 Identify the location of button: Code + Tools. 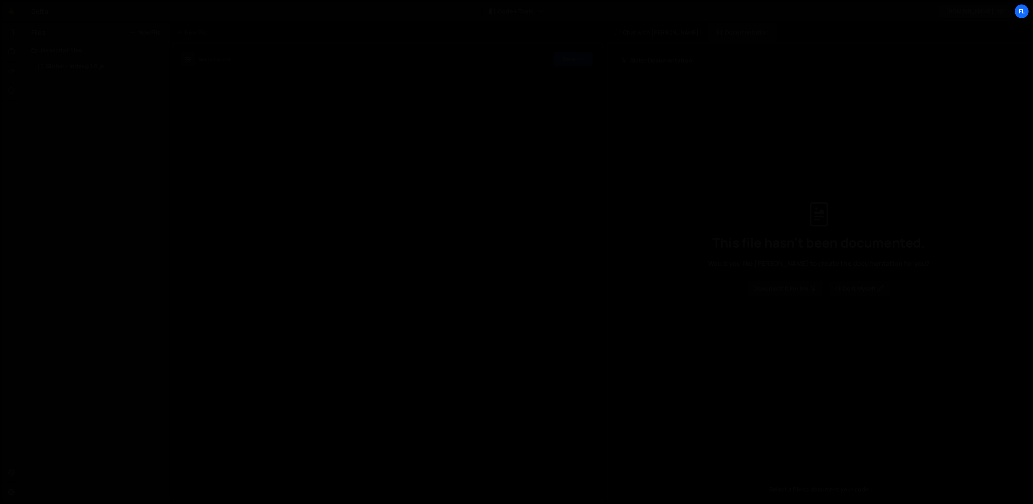
(517, 11).